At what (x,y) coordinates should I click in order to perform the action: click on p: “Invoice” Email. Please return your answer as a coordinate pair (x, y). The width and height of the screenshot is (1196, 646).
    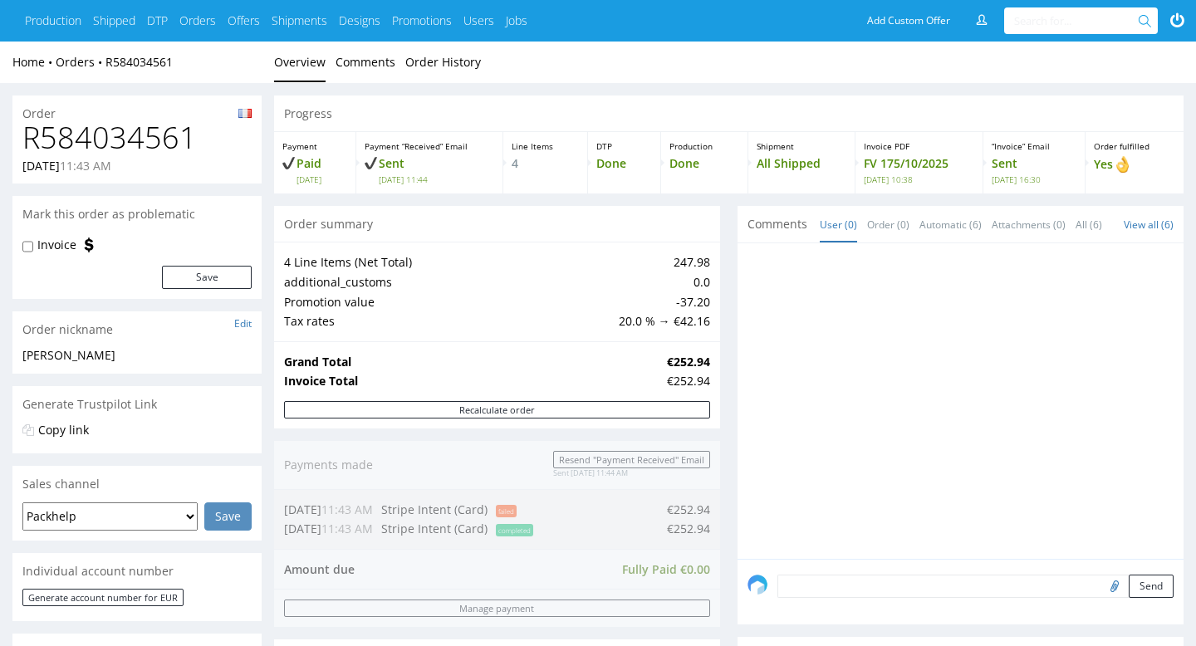
    Looking at the image, I should click on (1033, 146).